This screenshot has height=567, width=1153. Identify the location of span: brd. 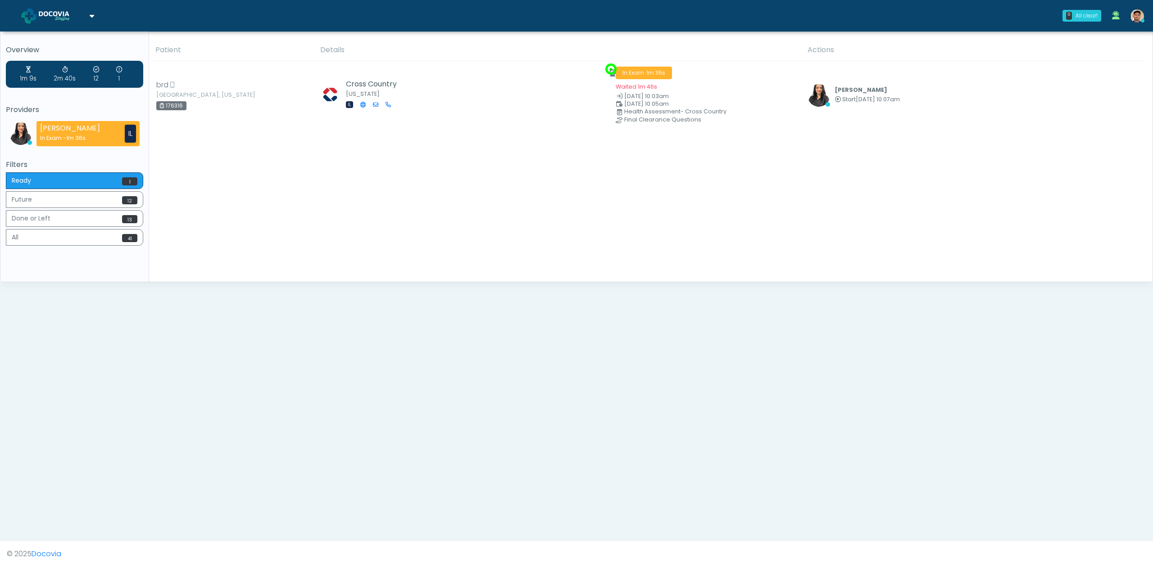
(162, 85).